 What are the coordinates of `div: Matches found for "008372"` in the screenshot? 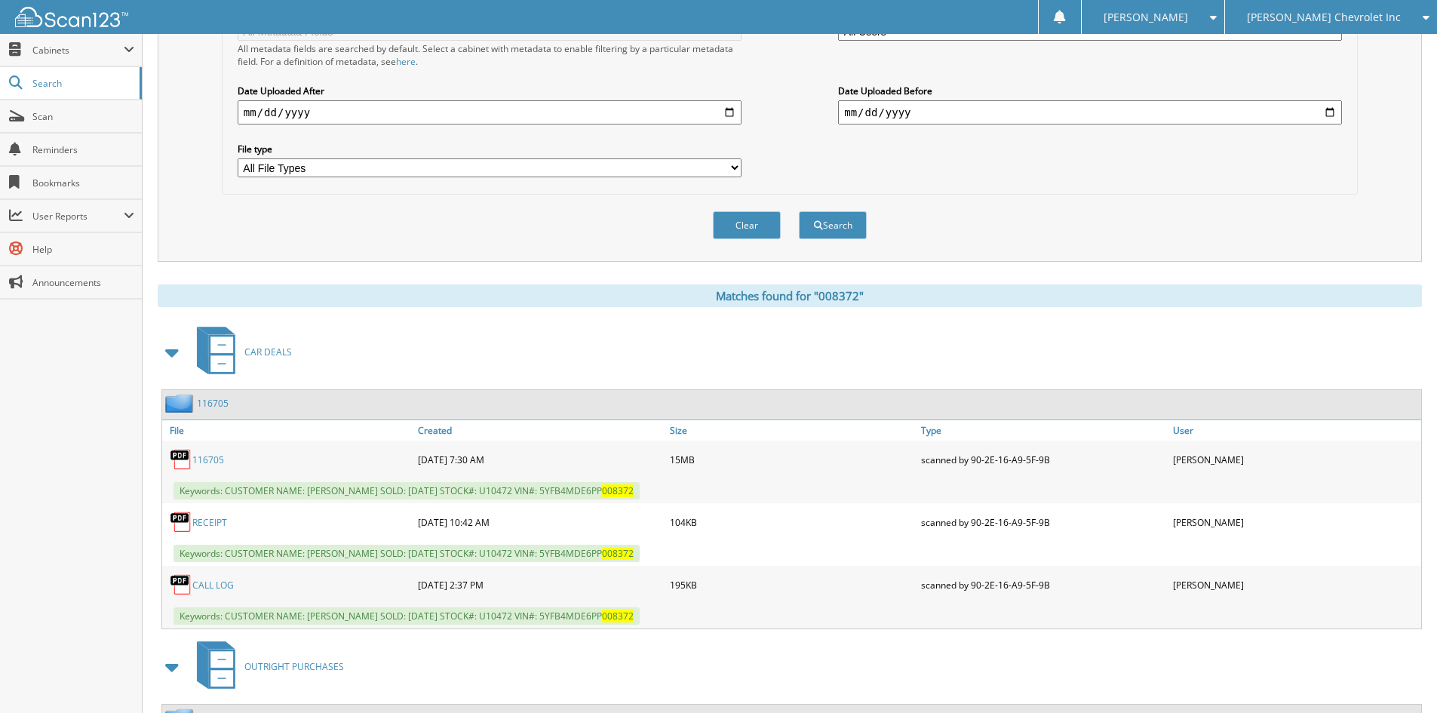 It's located at (790, 296).